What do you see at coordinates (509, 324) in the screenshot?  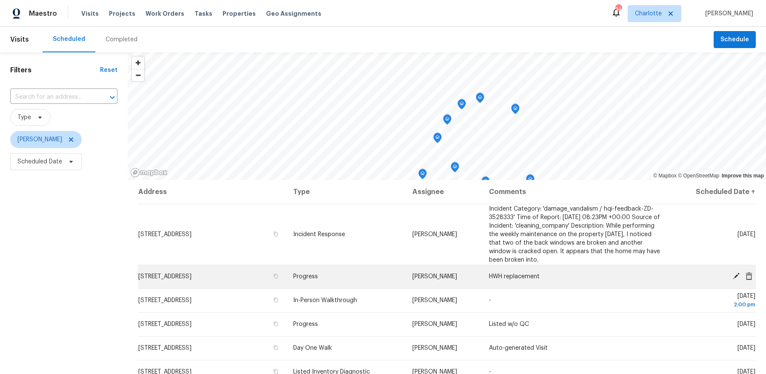 I see `span: Listed w/o QC` at bounding box center [509, 324].